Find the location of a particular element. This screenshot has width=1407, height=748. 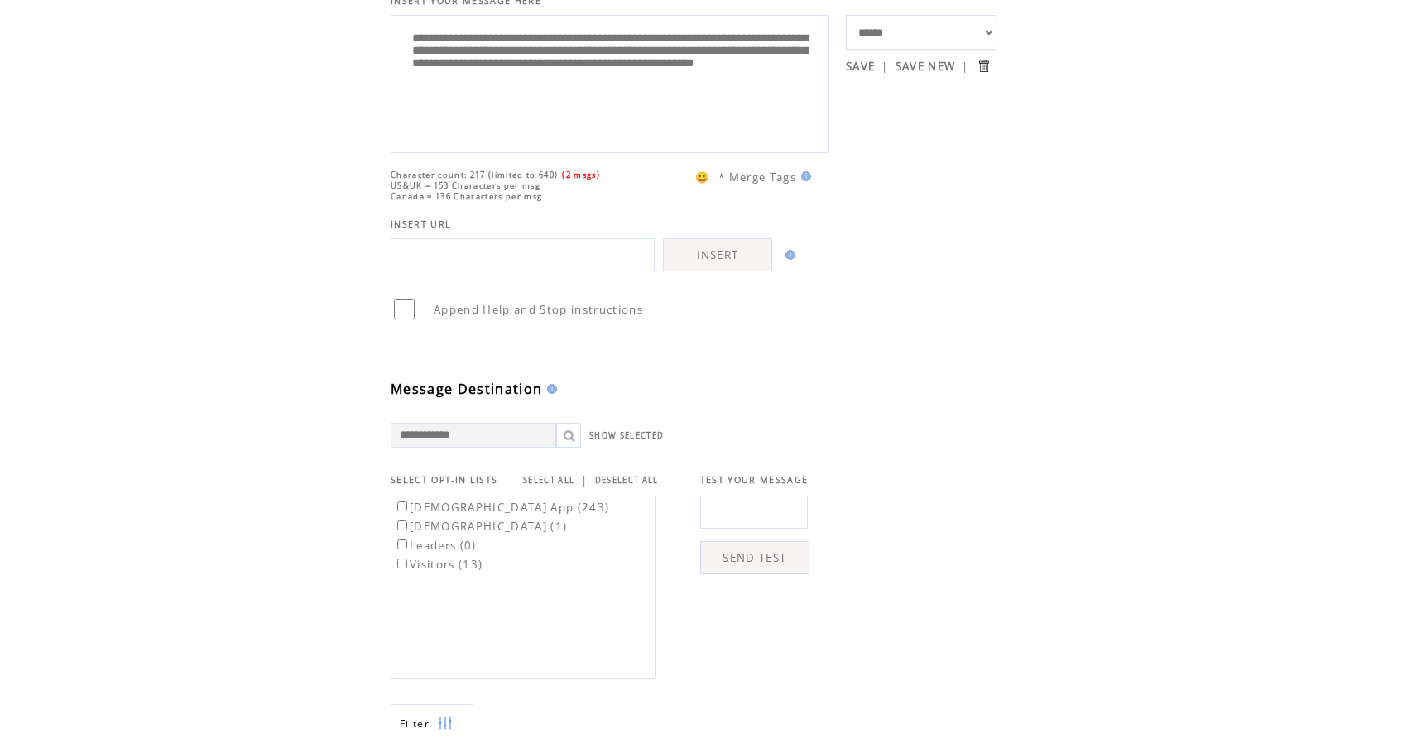

input: Submit is located at coordinates (983, 65).